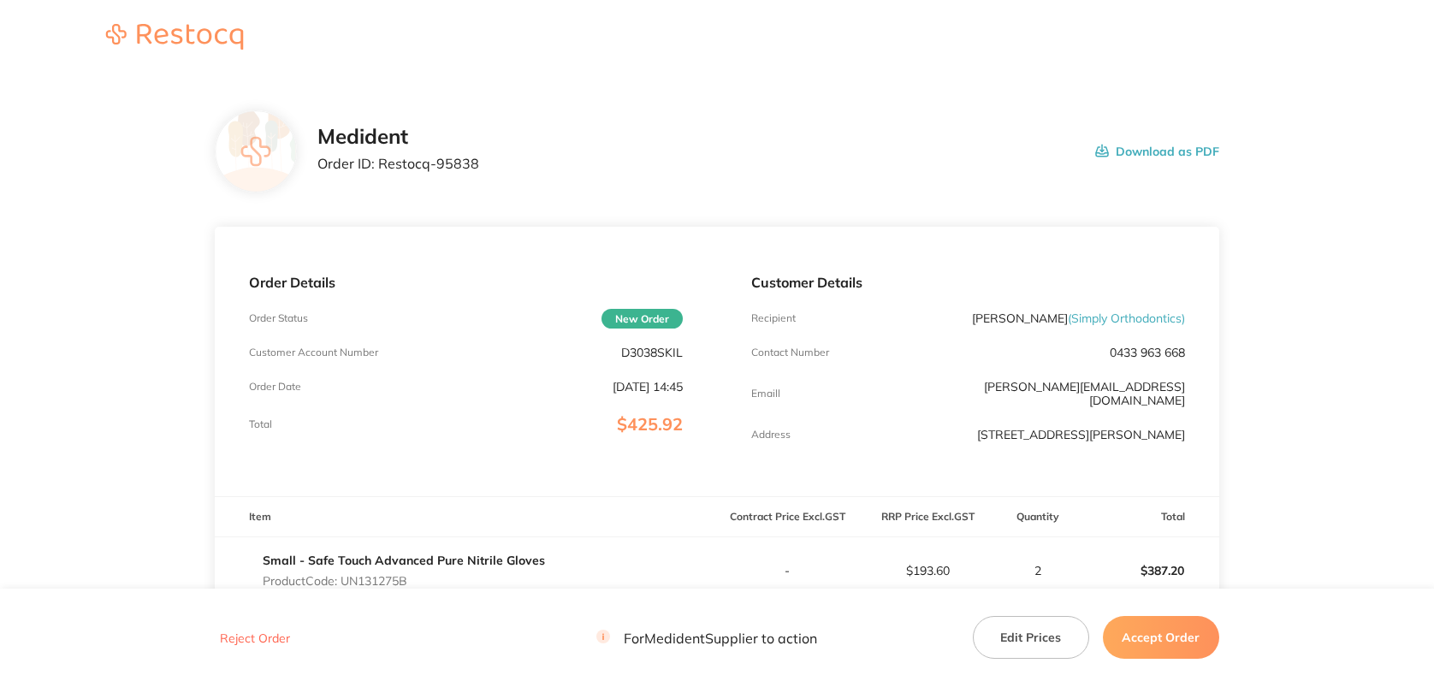  I want to click on h2: Medident, so click(398, 137).